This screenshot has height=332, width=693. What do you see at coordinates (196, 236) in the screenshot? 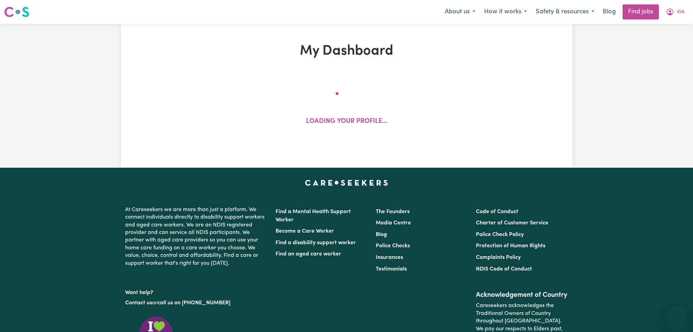
I see `p: At Careseekers we are more than just a platform. We connect individuals directly to disability su...` at bounding box center [196, 236].